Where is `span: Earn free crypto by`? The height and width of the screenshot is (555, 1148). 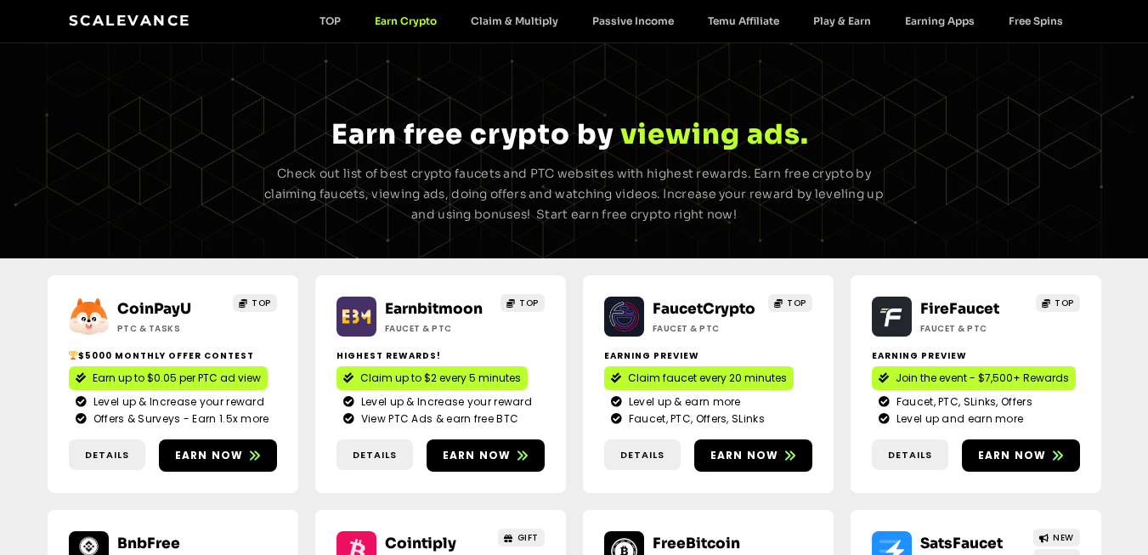 span: Earn free crypto by is located at coordinates (473, 134).